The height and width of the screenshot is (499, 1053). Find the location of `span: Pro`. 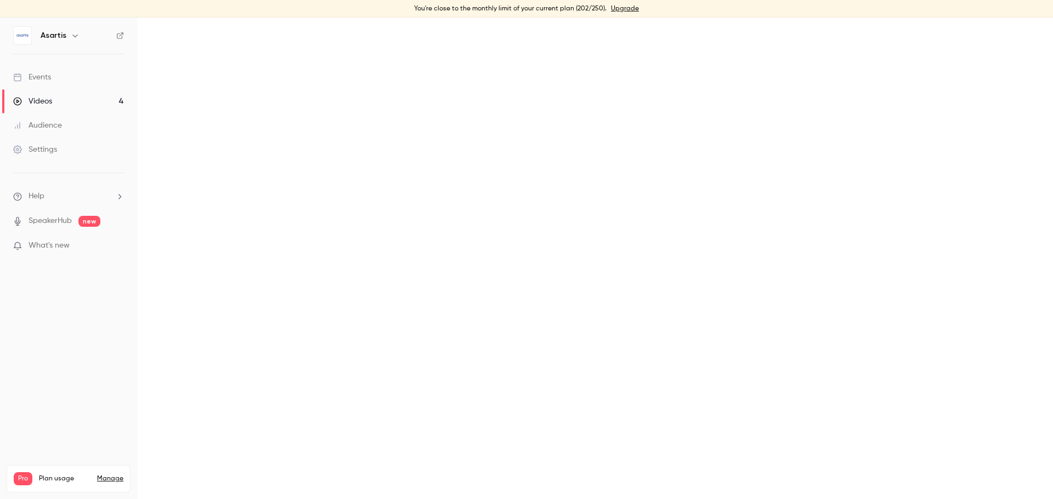

span: Pro is located at coordinates (23, 479).